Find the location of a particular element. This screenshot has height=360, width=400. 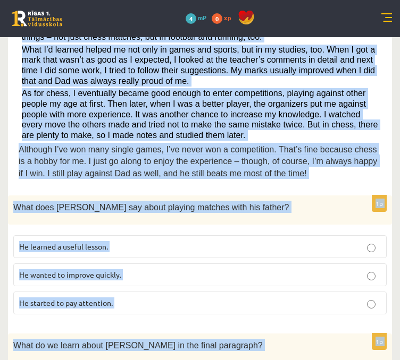

span: He wanted to improve quickly. is located at coordinates (70, 275).